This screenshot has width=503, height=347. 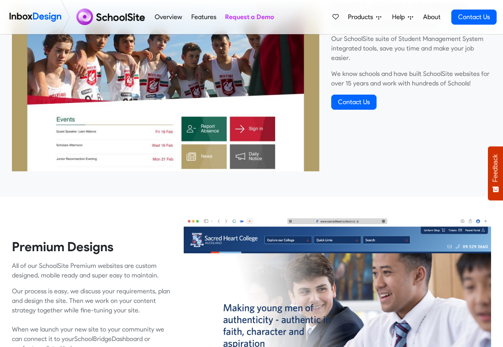 What do you see at coordinates (364, 17) in the screenshot?
I see `a: Products` at bounding box center [364, 17].